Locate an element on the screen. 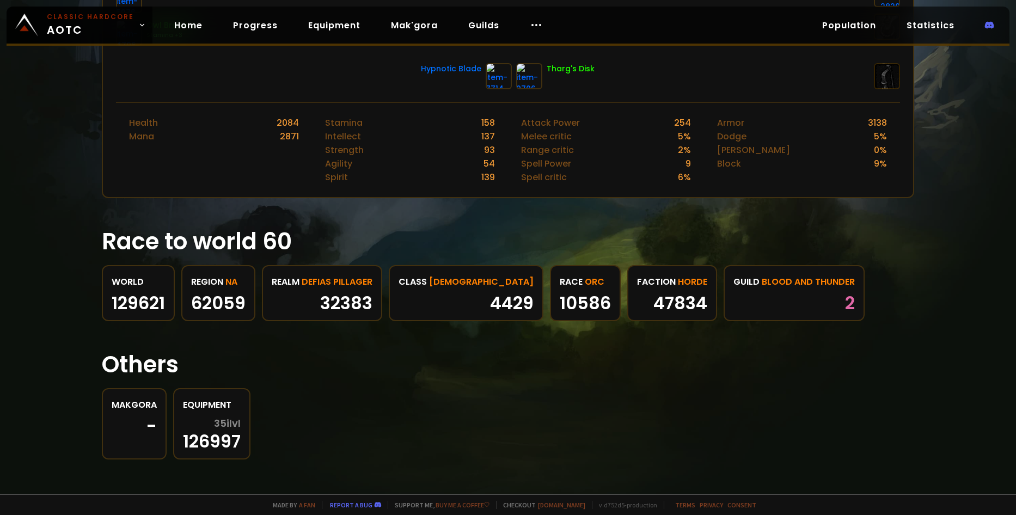 This screenshot has width=1016, height=515. small: Classic Hardcore is located at coordinates (90, 17).